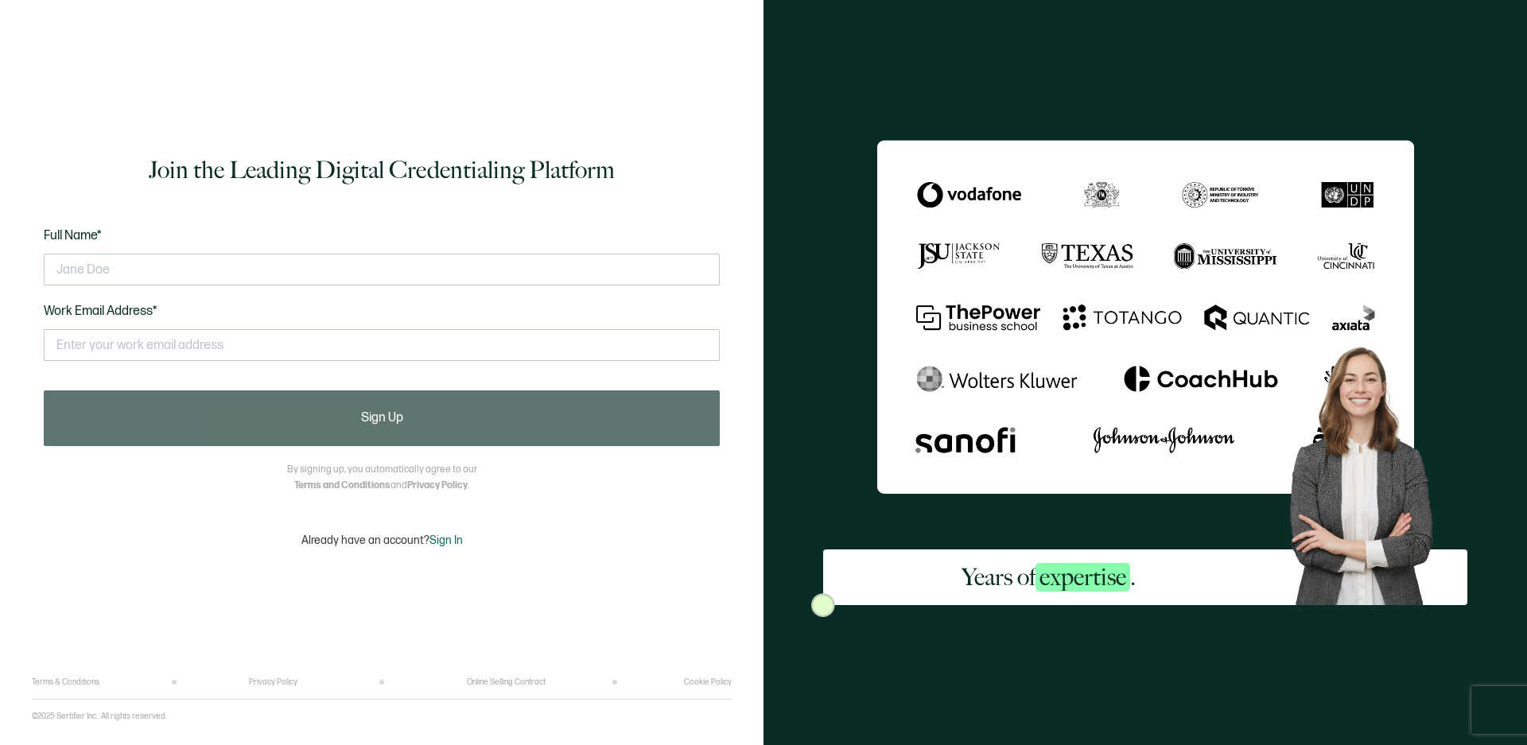 This screenshot has height=745, width=1527. Describe the element at coordinates (382, 170) in the screenshot. I see `h1: Join the Leading Digital Credentialing Platform` at that location.